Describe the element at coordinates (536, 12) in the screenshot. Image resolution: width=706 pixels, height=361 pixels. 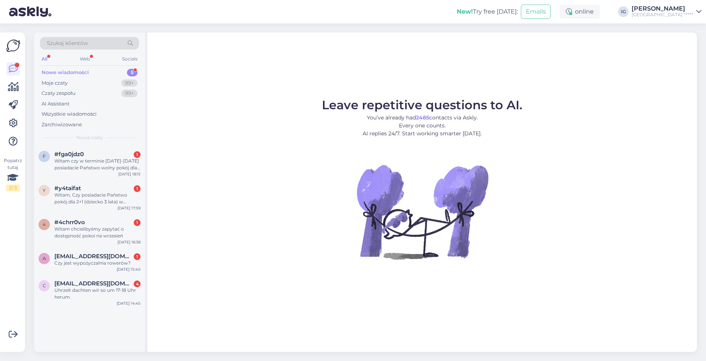
I see `button: Emails` at that location.